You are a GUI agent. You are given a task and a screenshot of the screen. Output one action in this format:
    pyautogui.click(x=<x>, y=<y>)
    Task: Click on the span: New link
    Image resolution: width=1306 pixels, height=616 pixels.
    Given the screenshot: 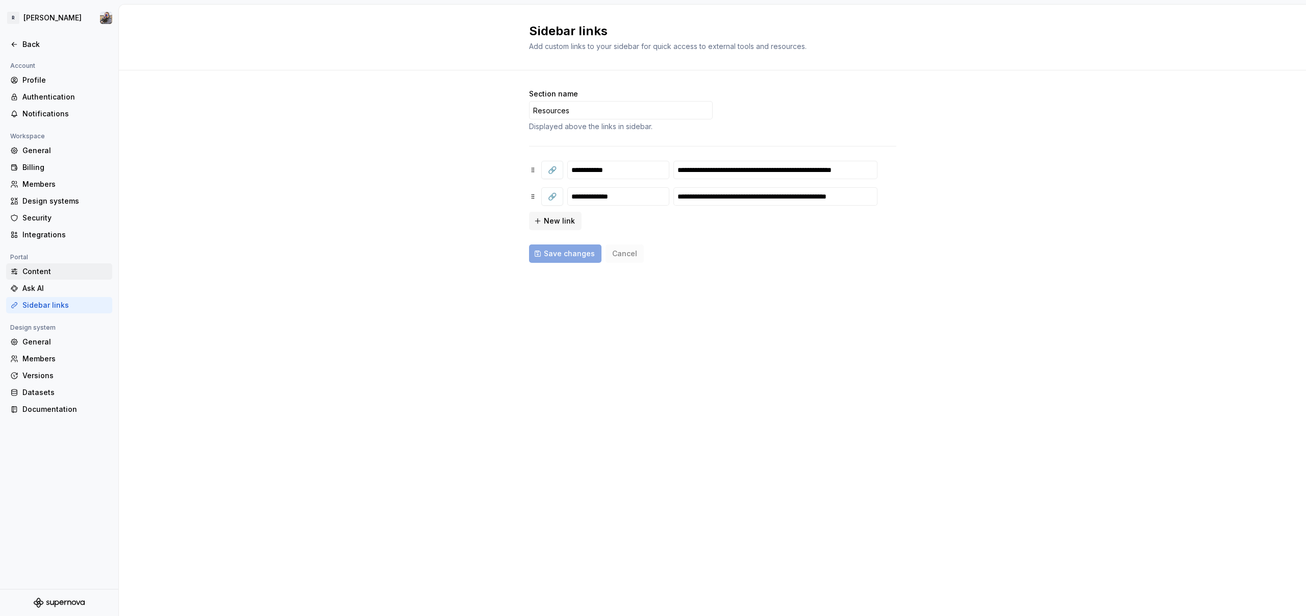 What is the action you would take?
    pyautogui.click(x=559, y=221)
    